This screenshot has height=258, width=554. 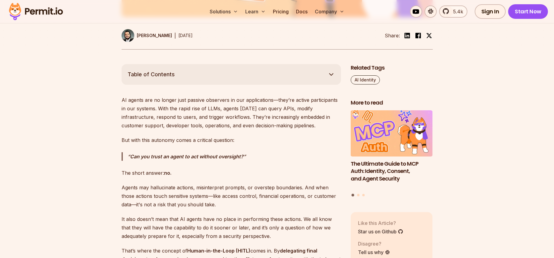 What do you see at coordinates (380, 232) in the screenshot?
I see `a: Star us on Github` at bounding box center [380, 232].